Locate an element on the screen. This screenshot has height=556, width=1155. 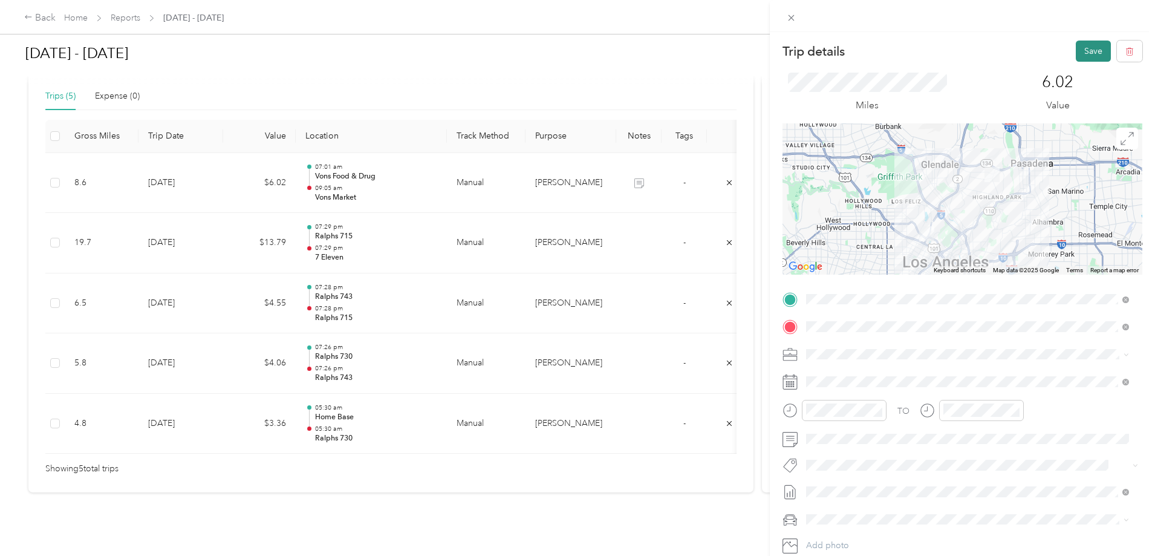
a: Terms (opens in new tab) is located at coordinates (1075, 270).